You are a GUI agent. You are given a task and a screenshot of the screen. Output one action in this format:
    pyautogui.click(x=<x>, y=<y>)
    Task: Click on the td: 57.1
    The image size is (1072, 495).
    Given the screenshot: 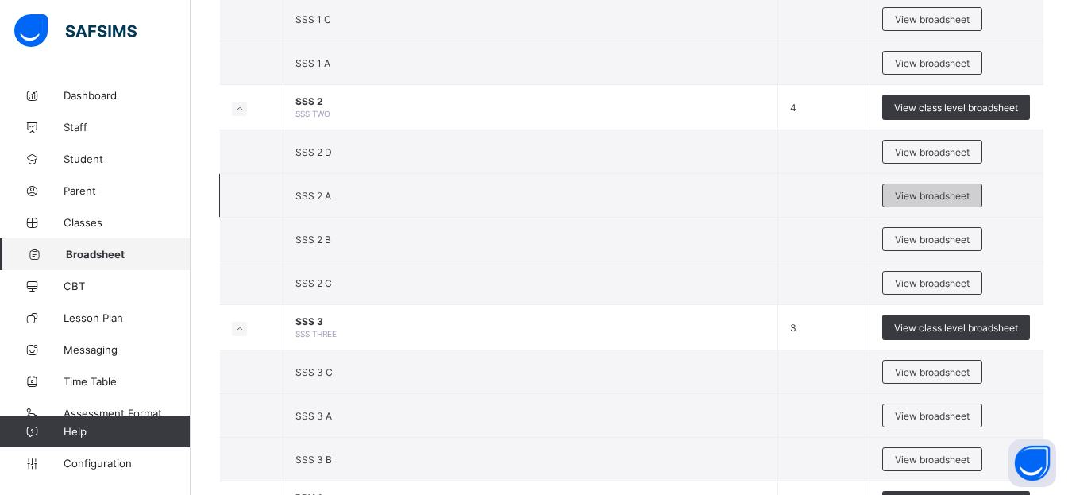 What is the action you would take?
    pyautogui.click(x=591, y=435)
    